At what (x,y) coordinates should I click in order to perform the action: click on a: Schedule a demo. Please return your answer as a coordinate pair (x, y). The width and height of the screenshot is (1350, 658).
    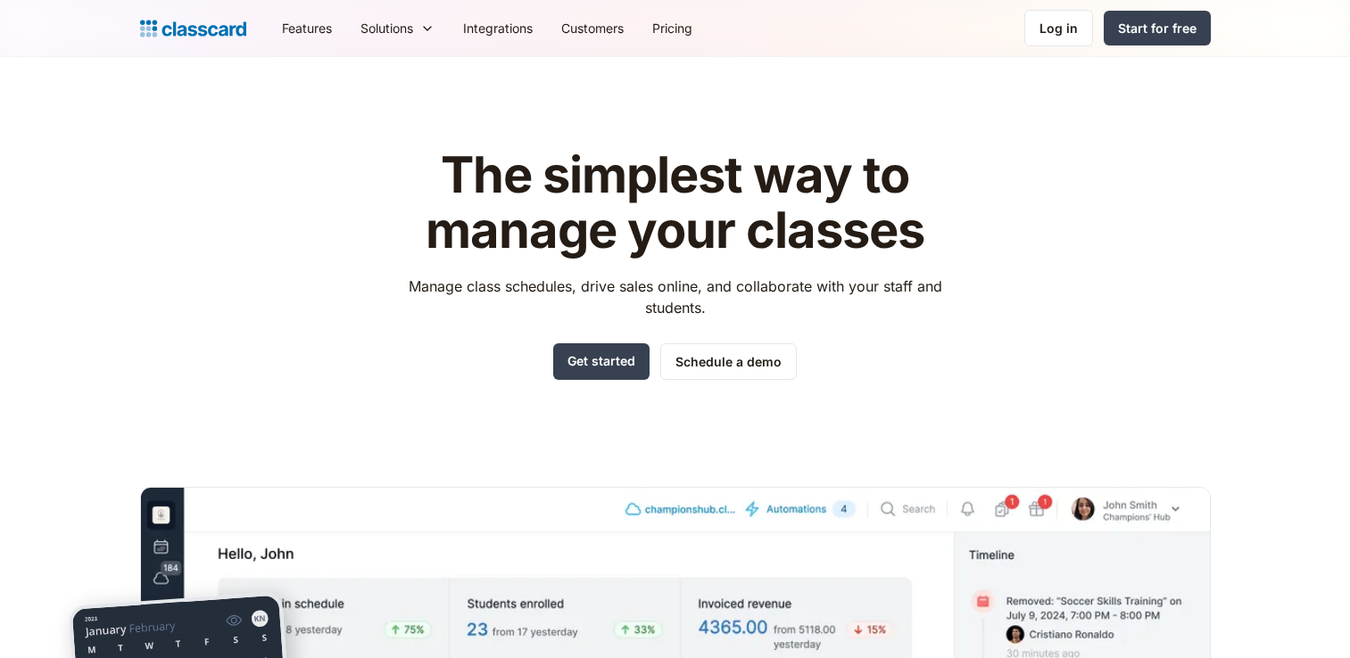
    Looking at the image, I should click on (728, 361).